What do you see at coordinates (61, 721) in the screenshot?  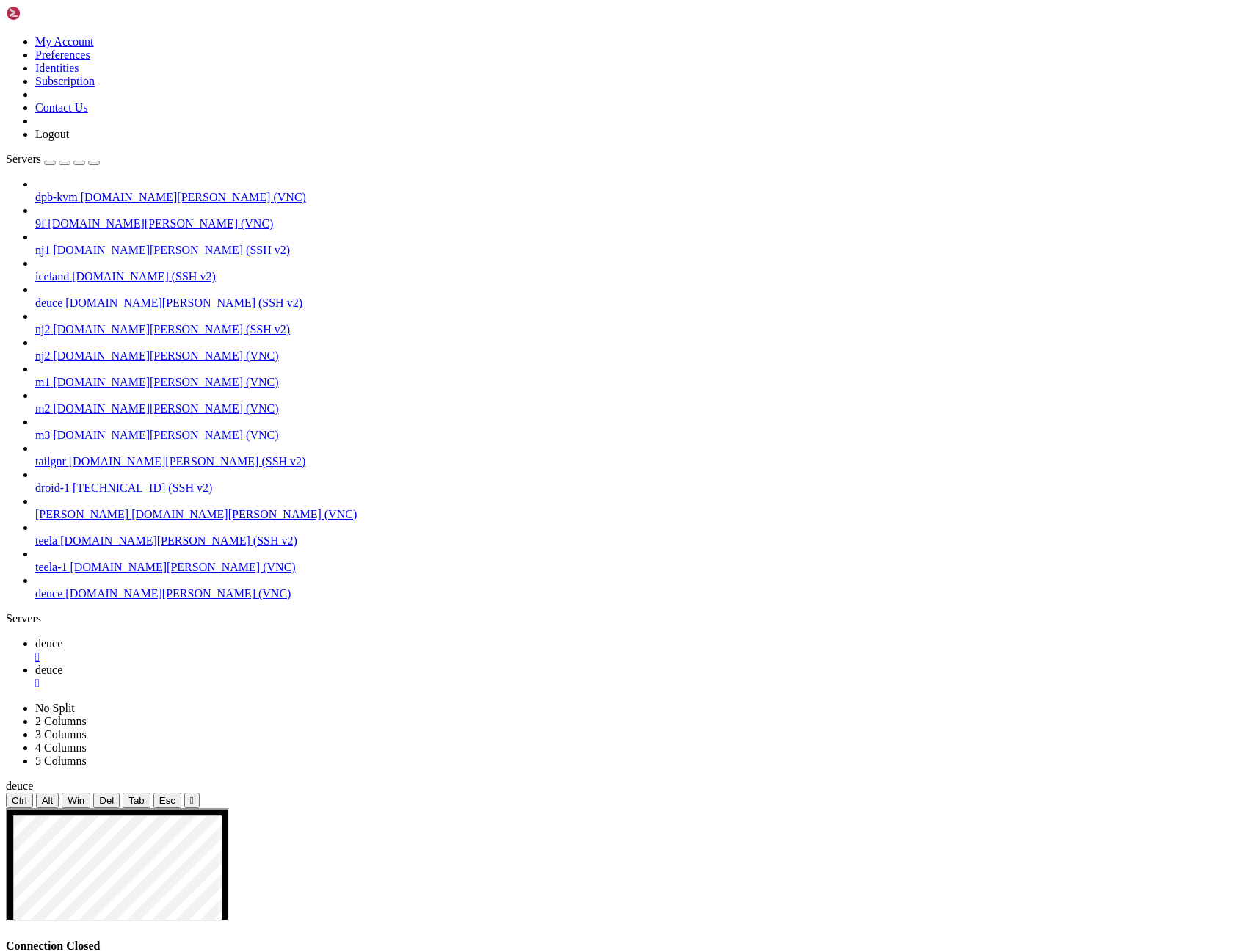 I see `a: 2 Columns` at bounding box center [61, 721].